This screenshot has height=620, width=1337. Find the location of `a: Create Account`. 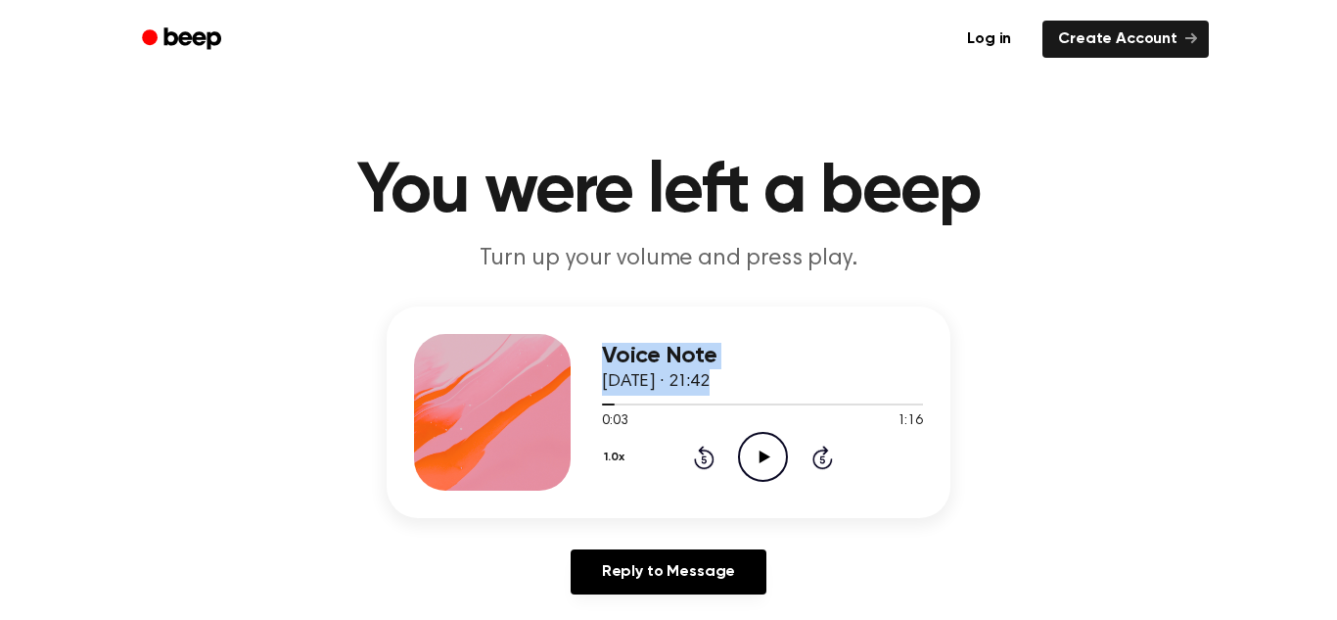

a: Create Account is located at coordinates (1126, 39).